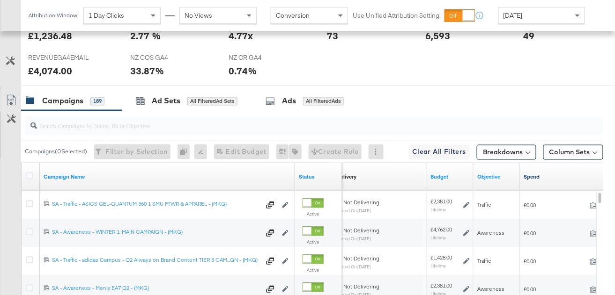 This screenshot has width=615, height=295. What do you see at coordinates (156, 261) in the screenshot?
I see `div: SA - Traffic - adidas Campus - Q2 Always on Brand Content TIER 3 CAM...GN - (MKG)` at bounding box center [156, 261].